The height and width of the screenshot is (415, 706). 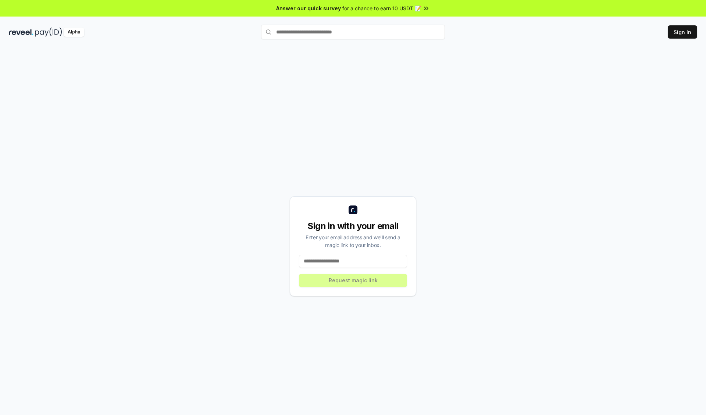 I want to click on button: Sign In, so click(x=683, y=32).